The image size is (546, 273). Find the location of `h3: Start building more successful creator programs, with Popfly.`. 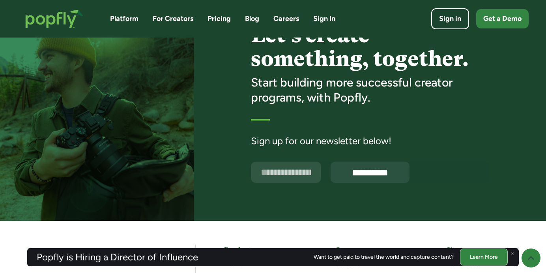

h3: Start building more successful creator programs, with Popfly. is located at coordinates (370, 90).